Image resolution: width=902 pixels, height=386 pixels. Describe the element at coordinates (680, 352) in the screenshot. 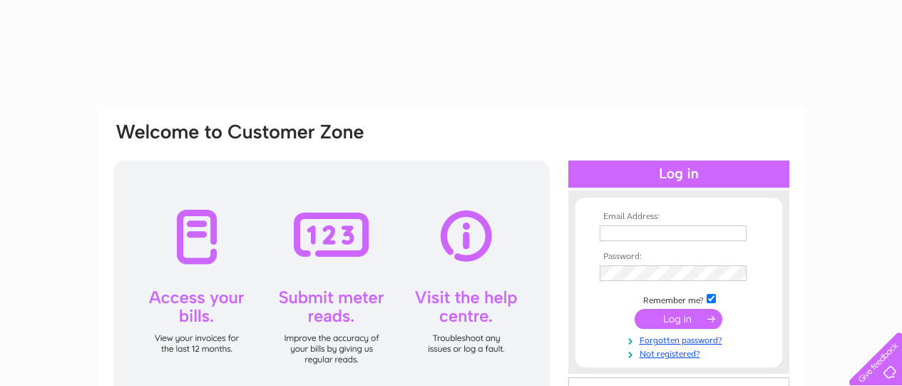

I see `a: Not registered?` at that location.